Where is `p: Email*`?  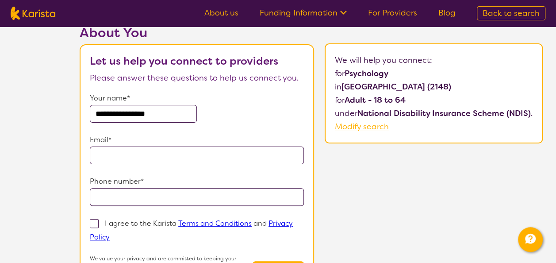
p: Email* is located at coordinates (197, 140).